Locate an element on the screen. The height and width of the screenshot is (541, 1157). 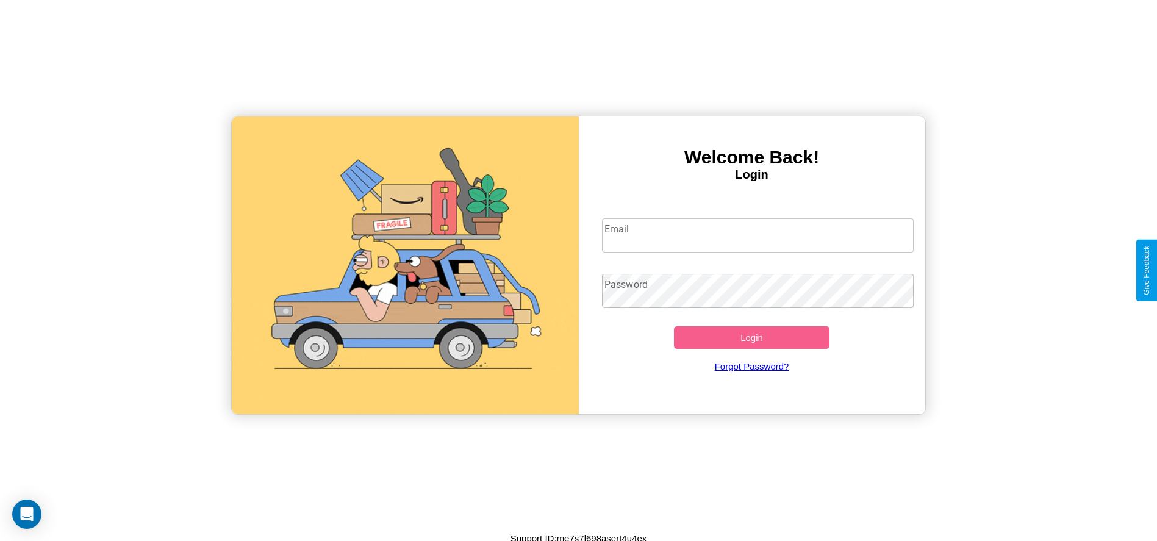
button: Login is located at coordinates (752, 337).